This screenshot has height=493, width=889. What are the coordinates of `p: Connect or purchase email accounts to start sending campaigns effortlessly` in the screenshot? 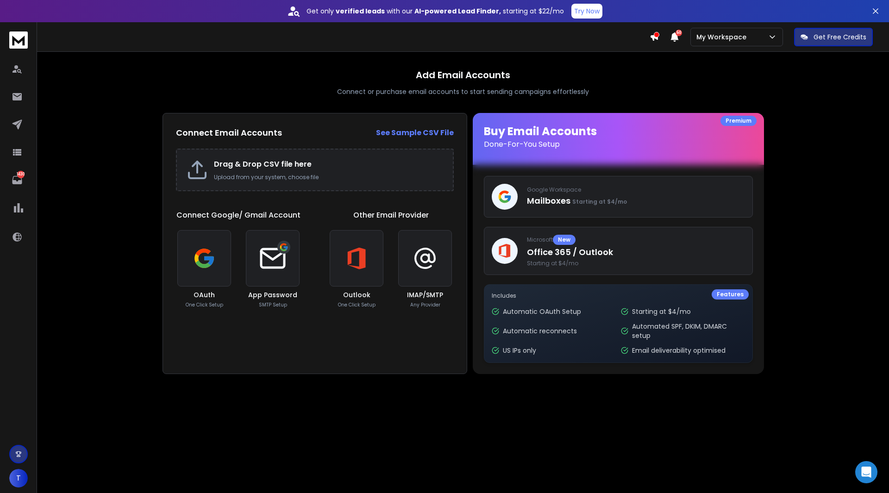 It's located at (463, 92).